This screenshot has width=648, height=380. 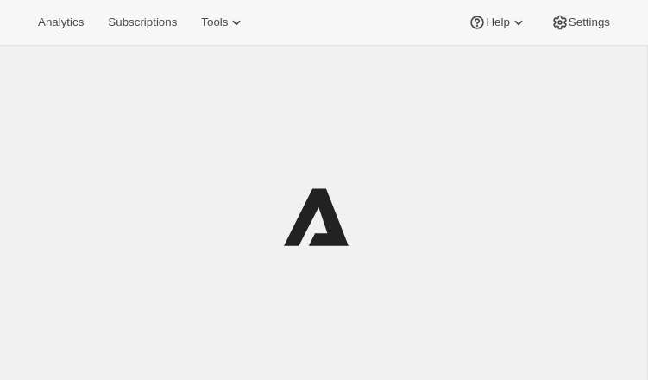 I want to click on span: Help, so click(x=497, y=22).